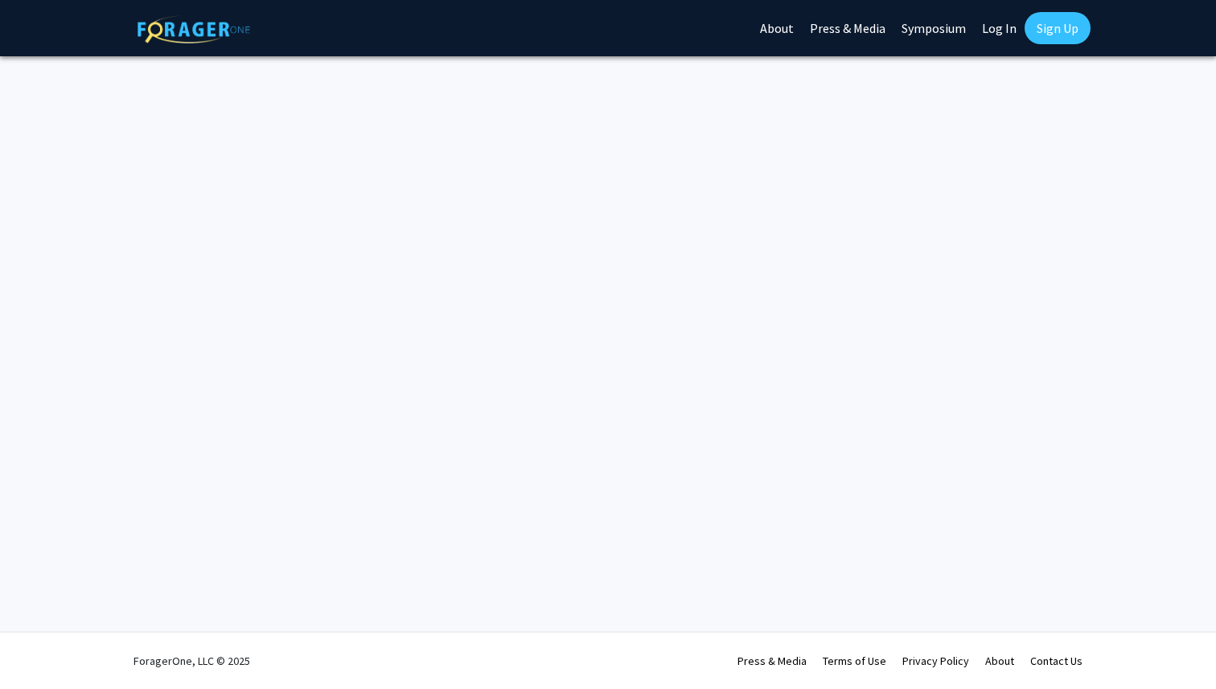 The height and width of the screenshot is (689, 1216). What do you see at coordinates (1056, 661) in the screenshot?
I see `a: Contact Us` at bounding box center [1056, 661].